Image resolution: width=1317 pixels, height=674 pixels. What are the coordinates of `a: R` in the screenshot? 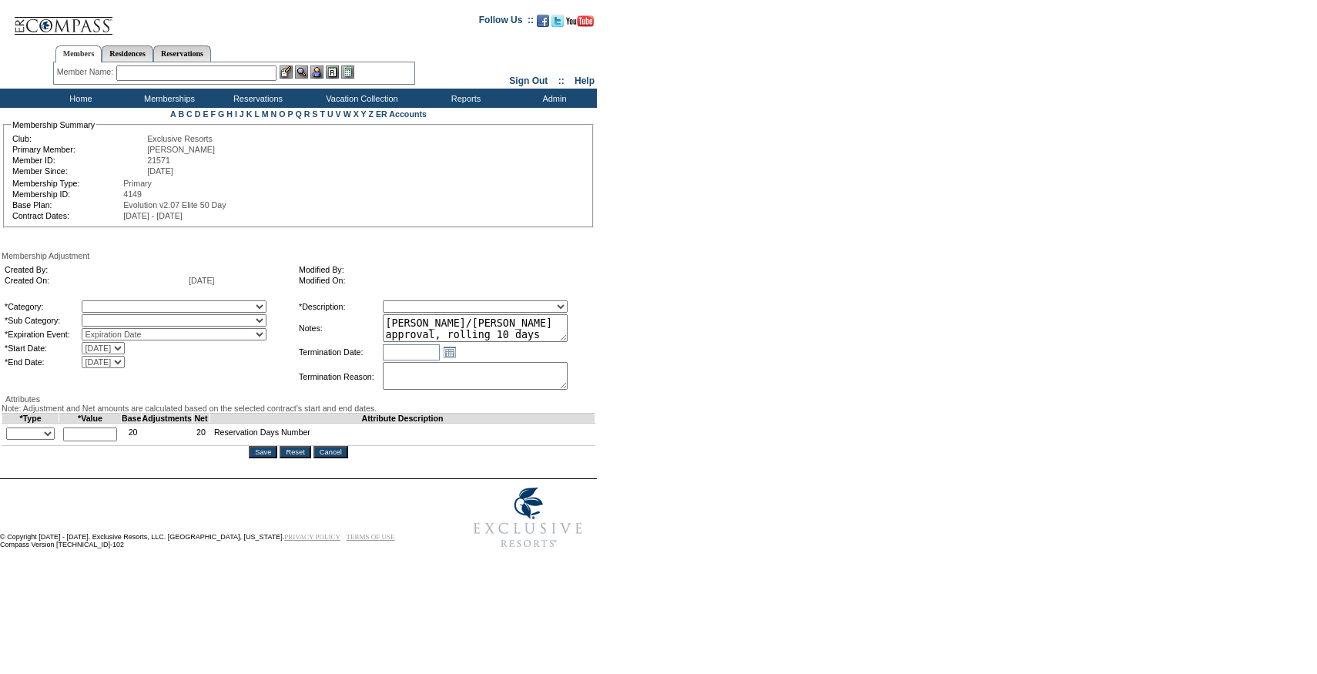 It's located at (307, 114).